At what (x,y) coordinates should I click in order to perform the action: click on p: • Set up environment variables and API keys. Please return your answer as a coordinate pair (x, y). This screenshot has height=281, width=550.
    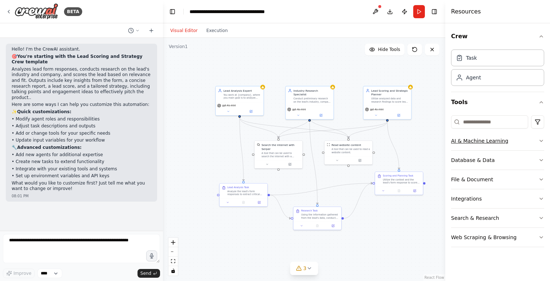
    Looking at the image, I should click on (82, 176).